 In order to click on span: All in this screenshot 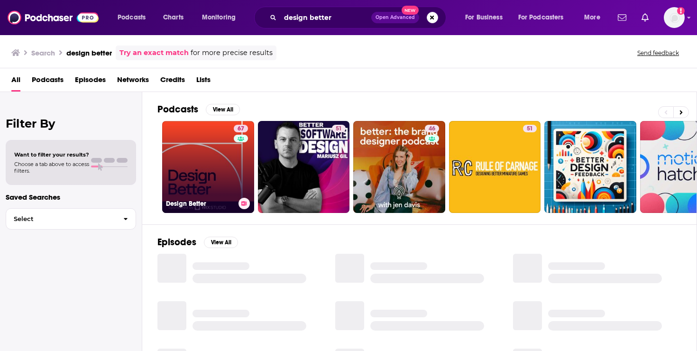, I will do `click(16, 82)`.